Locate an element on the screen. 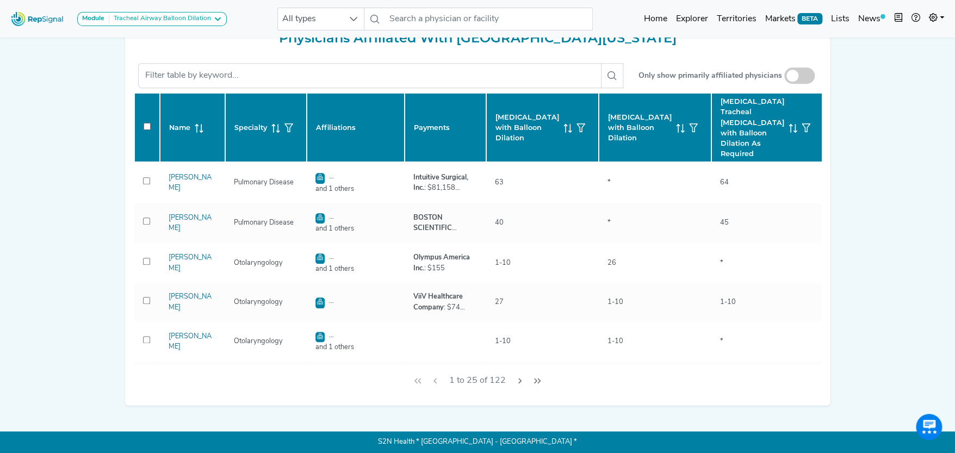  span: Payments is located at coordinates (432, 127).